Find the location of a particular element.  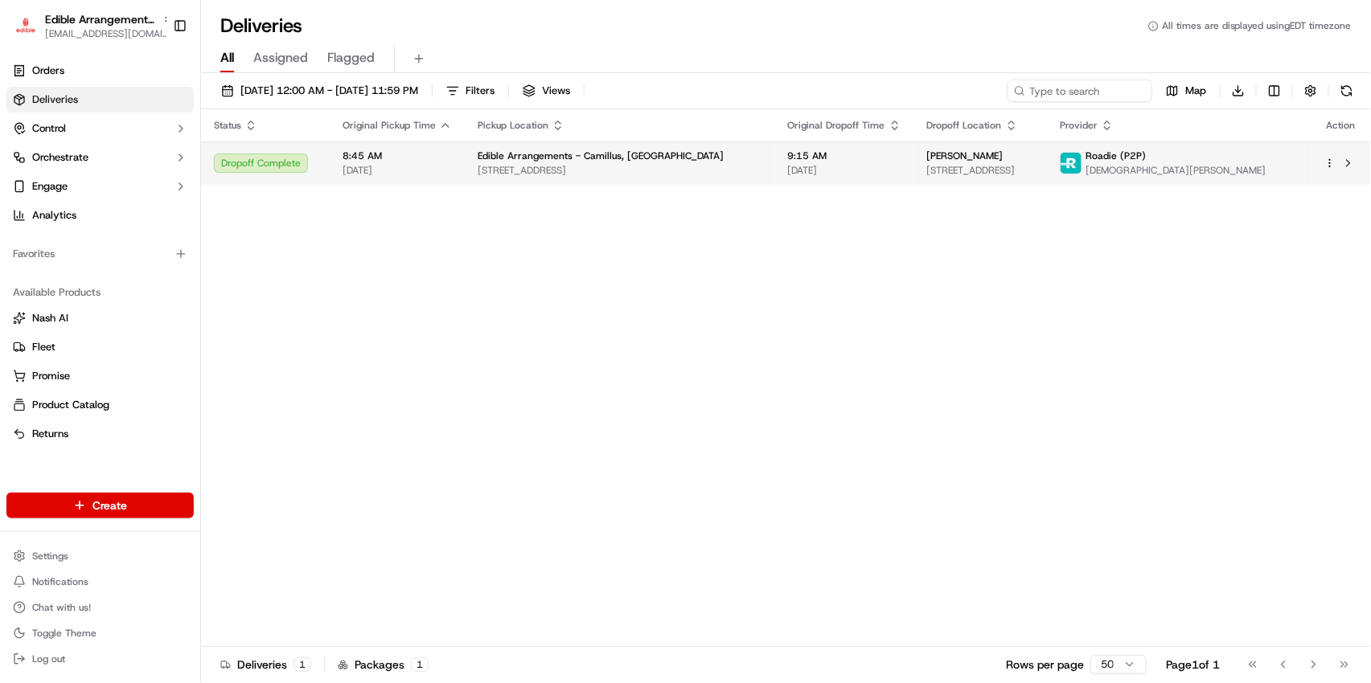

button: Create is located at coordinates (100, 506).